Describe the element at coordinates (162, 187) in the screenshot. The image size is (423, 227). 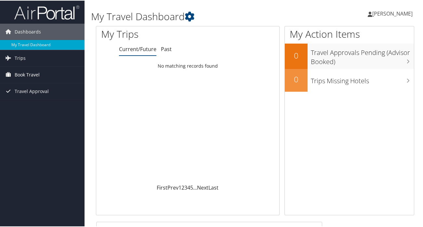
I see `a: First` at that location.